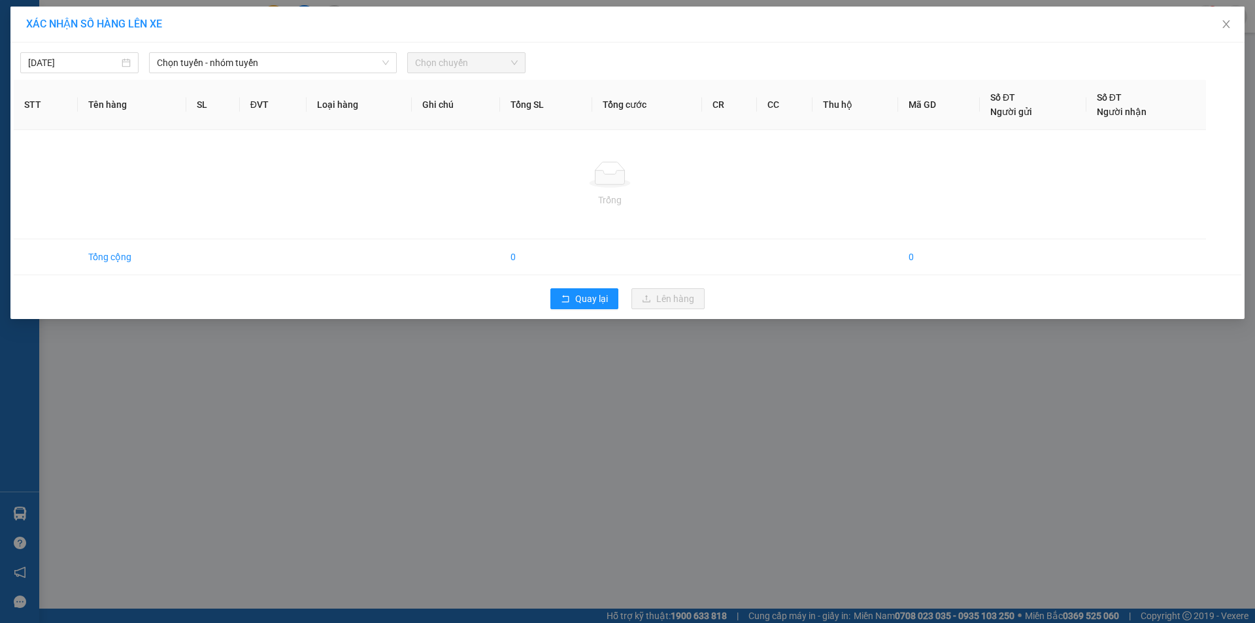  I want to click on th: Ghi chú, so click(456, 105).